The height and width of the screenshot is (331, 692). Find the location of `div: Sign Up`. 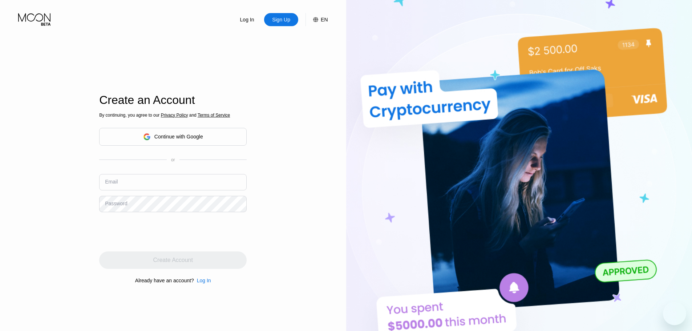

div: Sign Up is located at coordinates (281, 20).